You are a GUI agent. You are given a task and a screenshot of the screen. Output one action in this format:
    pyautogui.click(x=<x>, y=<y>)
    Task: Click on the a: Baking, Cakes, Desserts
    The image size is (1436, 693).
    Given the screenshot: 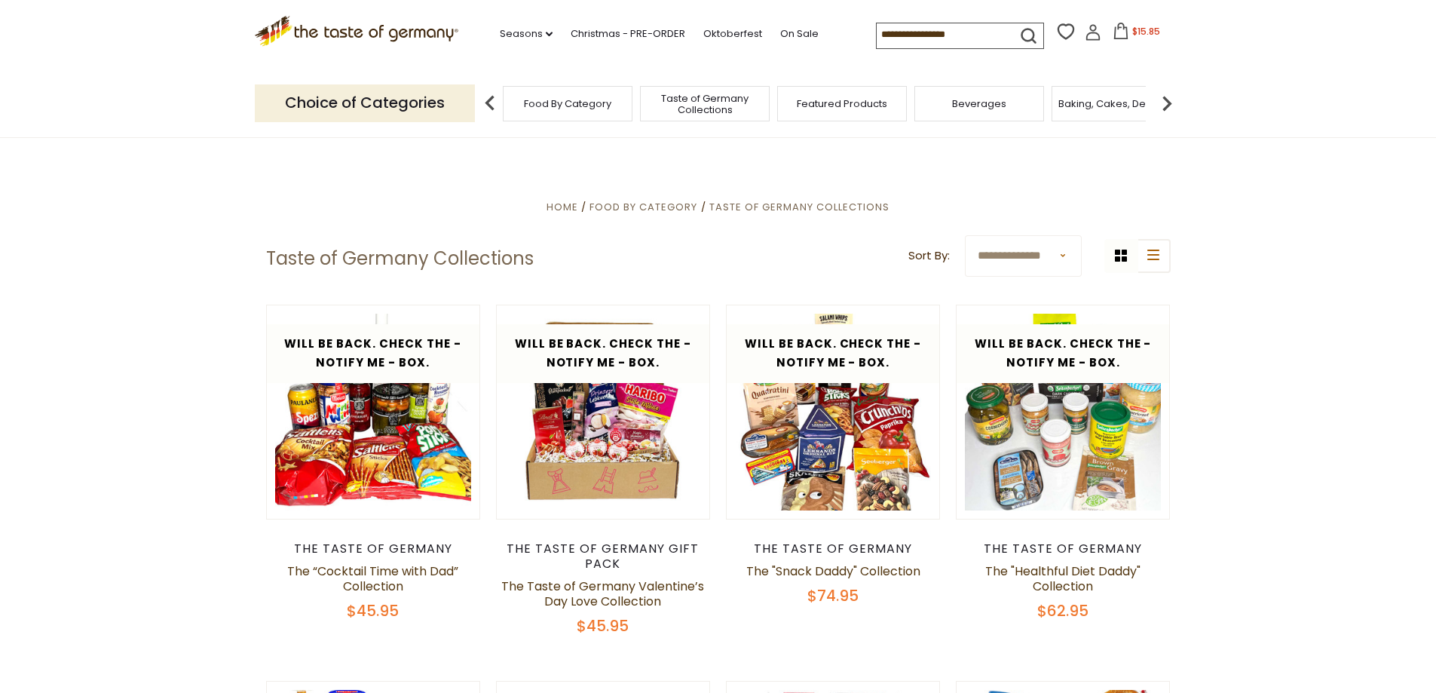 What is the action you would take?
    pyautogui.click(x=1116, y=103)
    